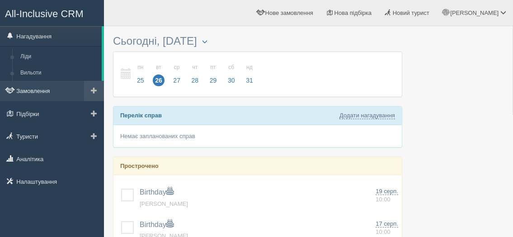 Image resolution: width=513 pixels, height=237 pixels. I want to click on div: Немає запланованих справ, so click(257, 136).